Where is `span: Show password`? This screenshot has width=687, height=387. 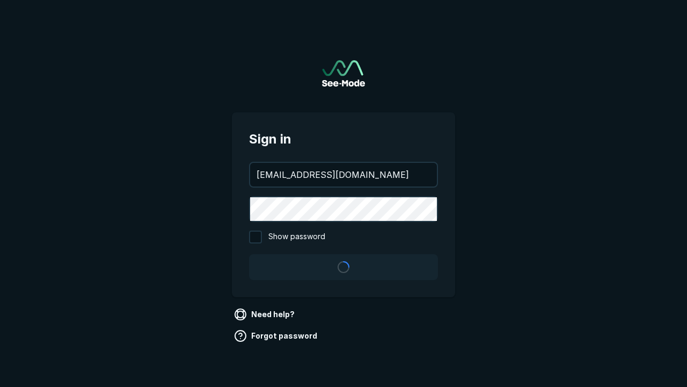 span: Show password is located at coordinates (297, 237).